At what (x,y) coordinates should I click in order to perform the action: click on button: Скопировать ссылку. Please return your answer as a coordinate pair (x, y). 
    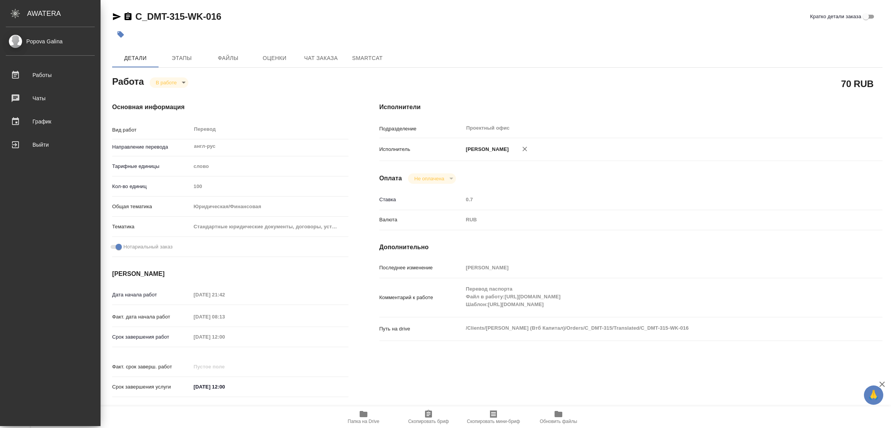
    Looking at the image, I should click on (128, 17).